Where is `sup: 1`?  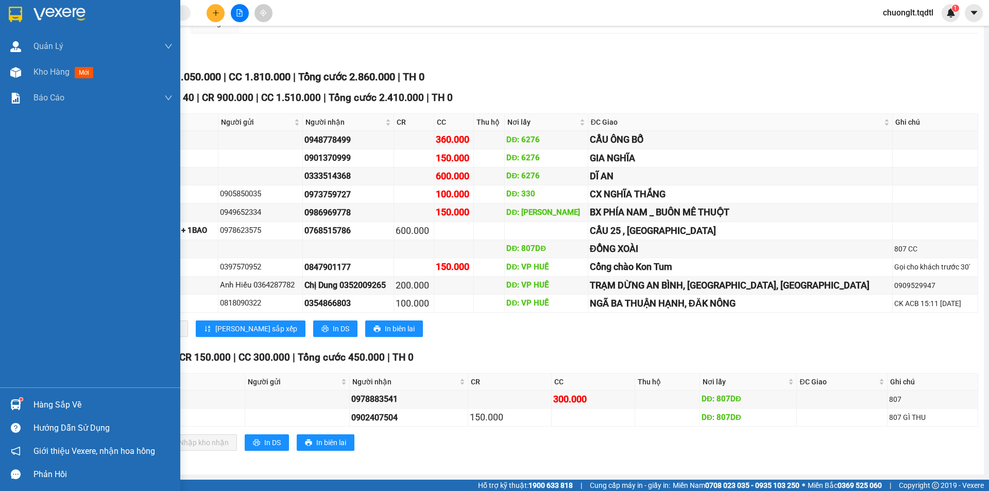
sup: 1 is located at coordinates (955, 8).